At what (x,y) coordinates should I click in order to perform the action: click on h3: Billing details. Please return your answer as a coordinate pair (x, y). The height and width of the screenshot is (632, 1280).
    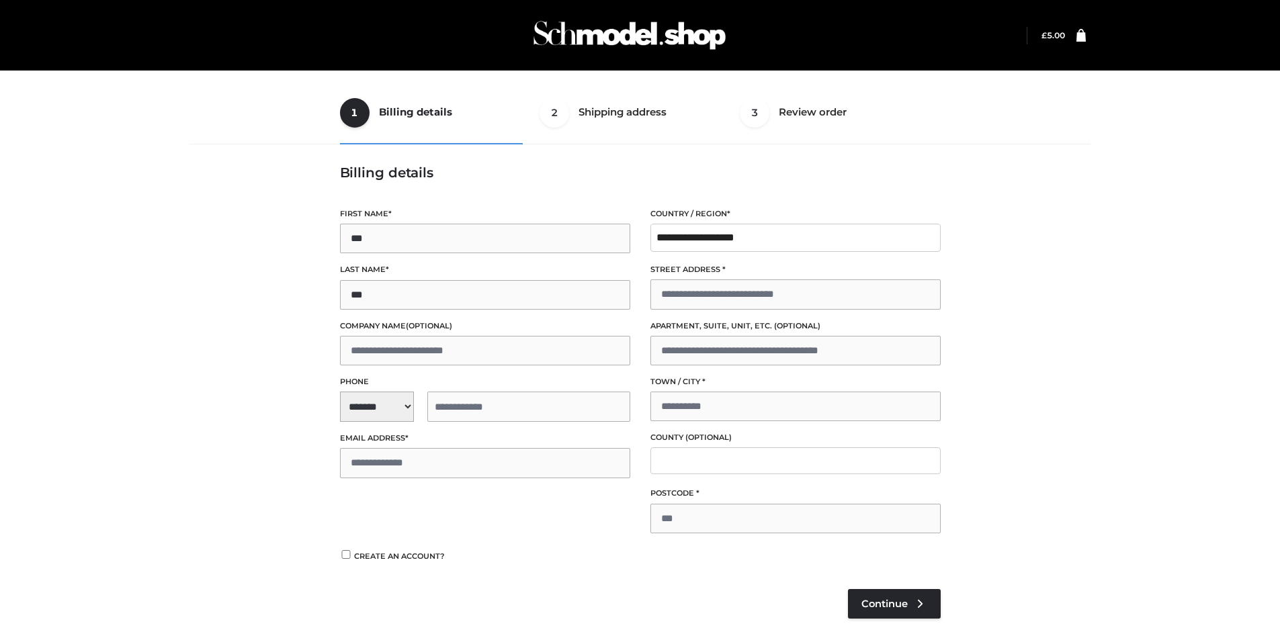
    Looking at the image, I should click on (640, 173).